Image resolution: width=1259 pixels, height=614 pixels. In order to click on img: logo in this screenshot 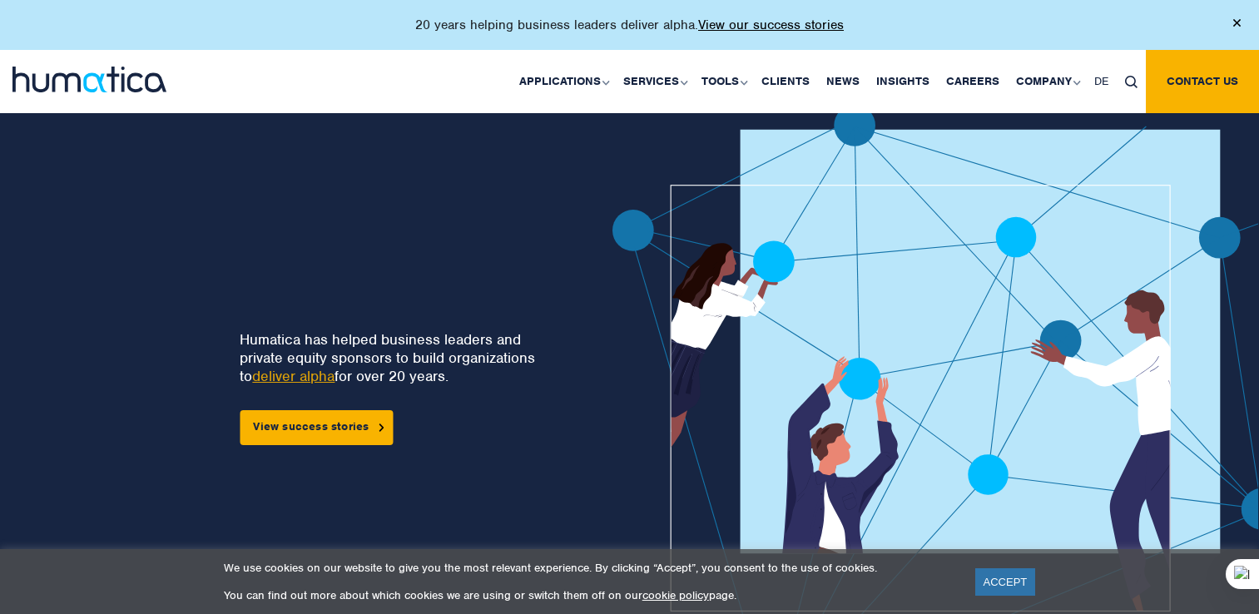, I will do `click(89, 79)`.